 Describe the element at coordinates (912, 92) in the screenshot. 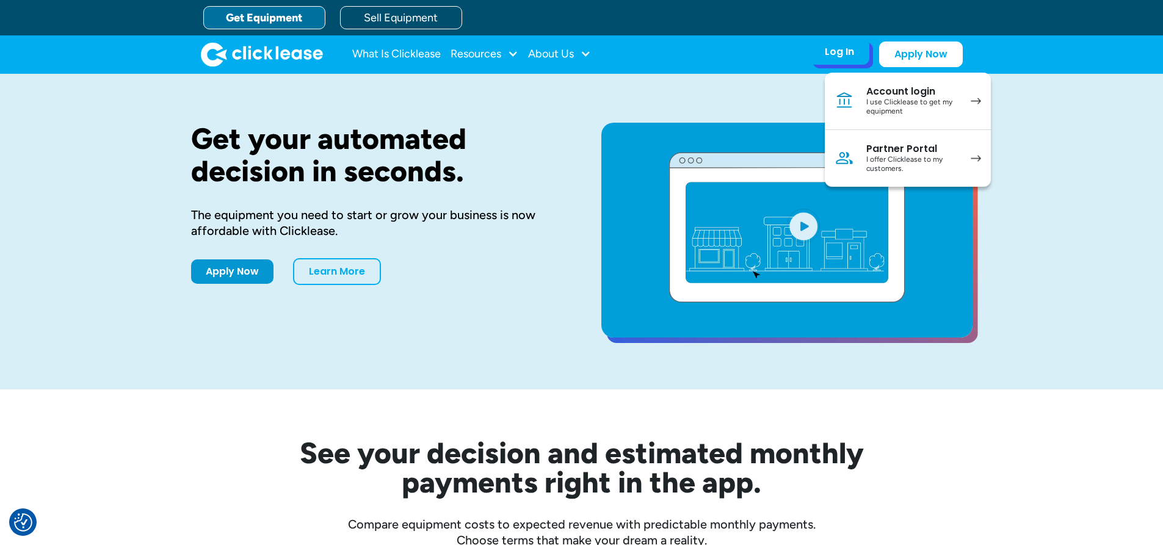

I see `div: Account login` at that location.